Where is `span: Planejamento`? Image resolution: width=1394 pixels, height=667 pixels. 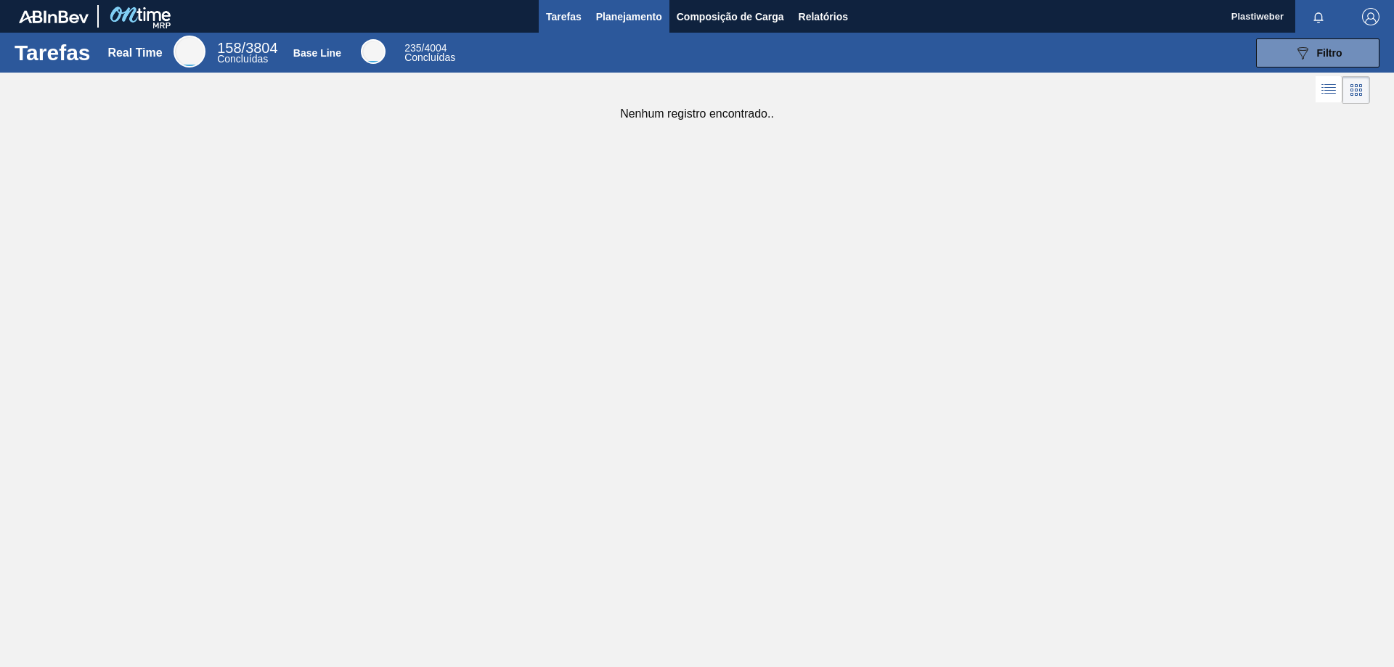
span: Planejamento is located at coordinates (629, 17).